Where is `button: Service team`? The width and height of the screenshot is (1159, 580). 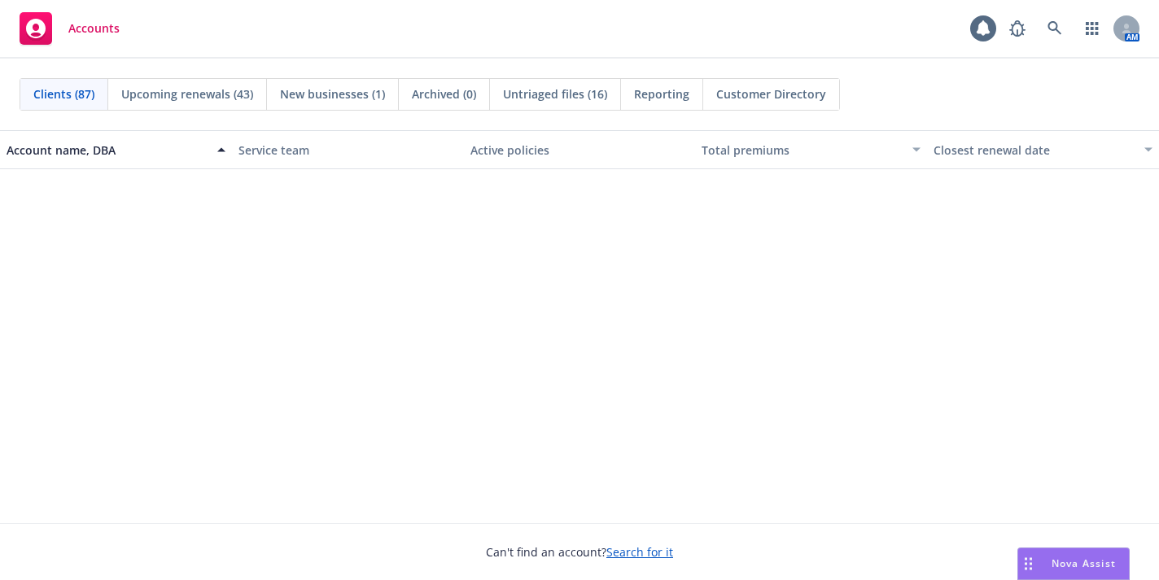
button: Service team is located at coordinates (347, 150).